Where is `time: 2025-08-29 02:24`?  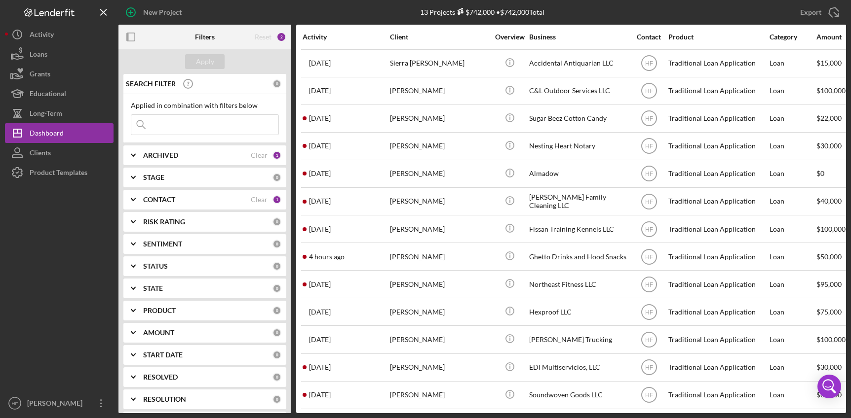 time: 2025-08-29 02:24 is located at coordinates (320, 174).